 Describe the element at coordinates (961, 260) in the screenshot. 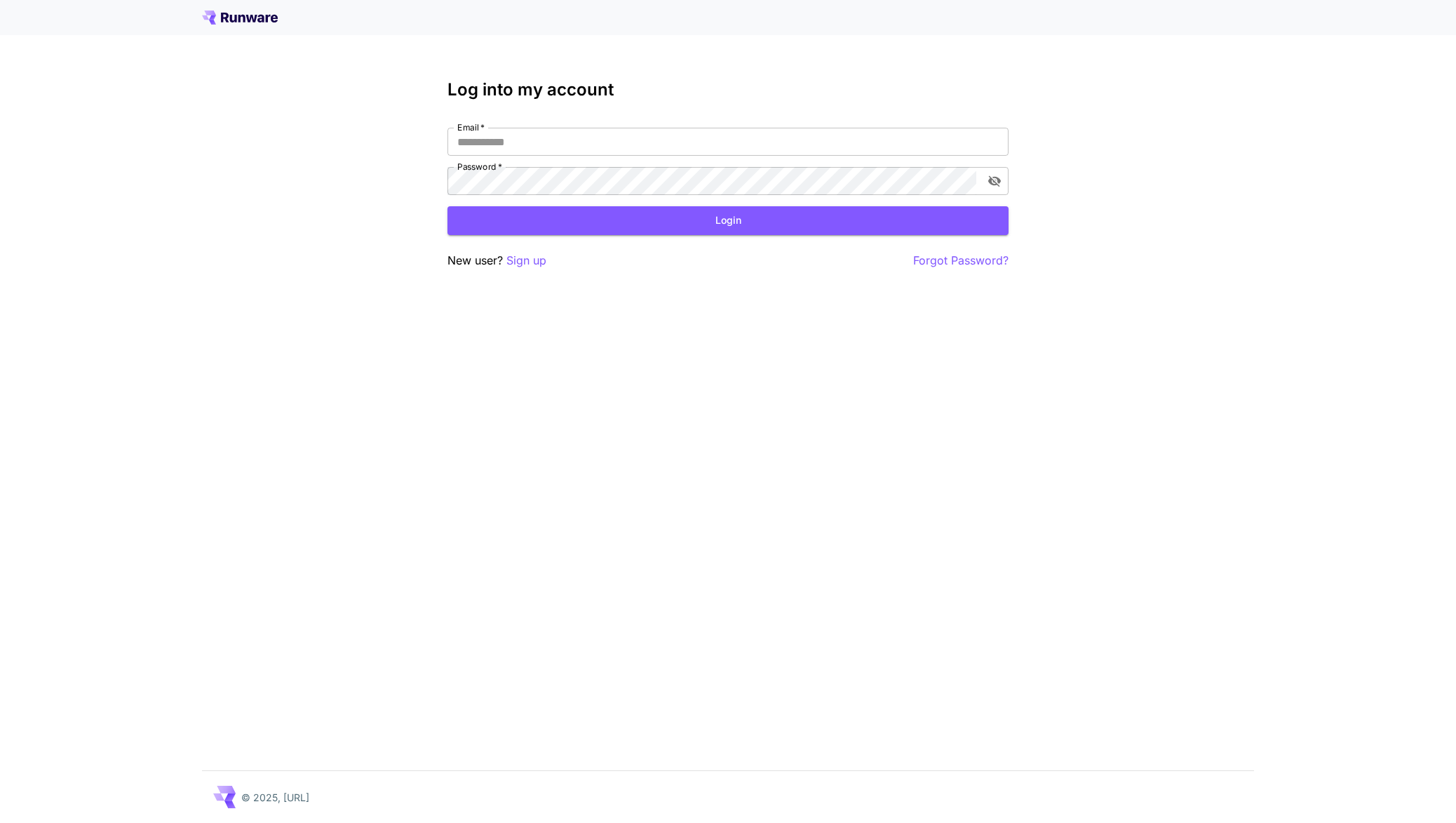

I see `button: Forgot Password?` at that location.